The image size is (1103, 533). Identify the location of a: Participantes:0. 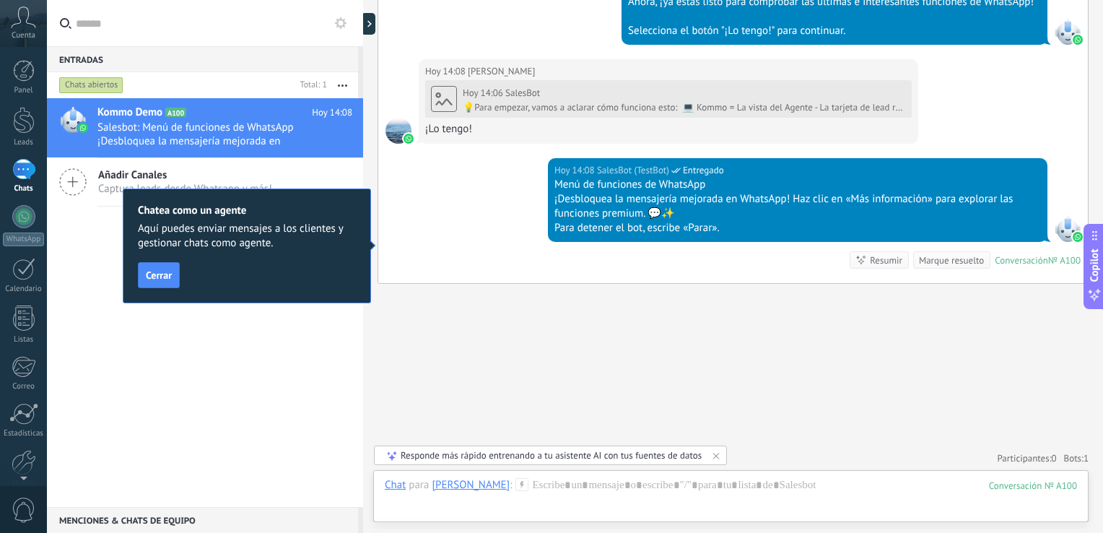
(1026, 458).